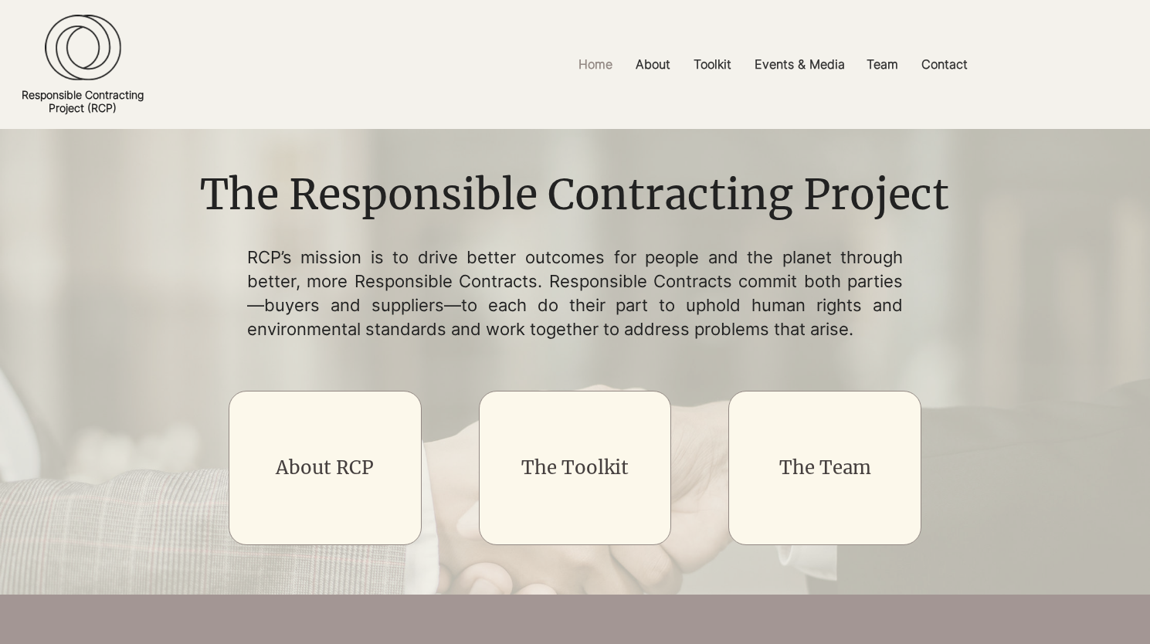 The image size is (1150, 644). I want to click on h1: The Responsible Contracting Project, so click(575, 195).